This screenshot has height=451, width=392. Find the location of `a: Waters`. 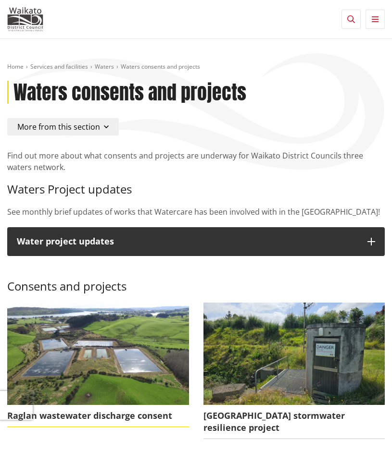

a: Waters is located at coordinates (104, 66).